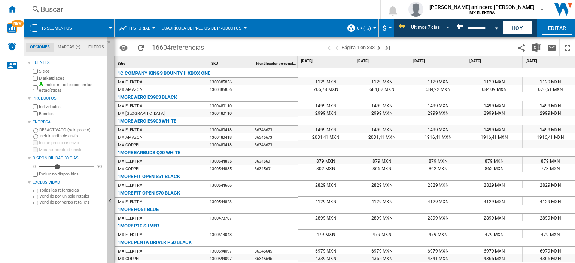 The height and width of the screenshot is (263, 575). Describe the element at coordinates (328, 47) in the screenshot. I see `button: Primera página` at that location.